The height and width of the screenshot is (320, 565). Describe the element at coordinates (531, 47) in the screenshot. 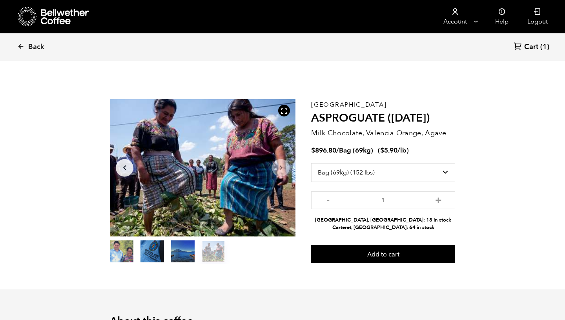

I see `a: Cart (1)` at that location.